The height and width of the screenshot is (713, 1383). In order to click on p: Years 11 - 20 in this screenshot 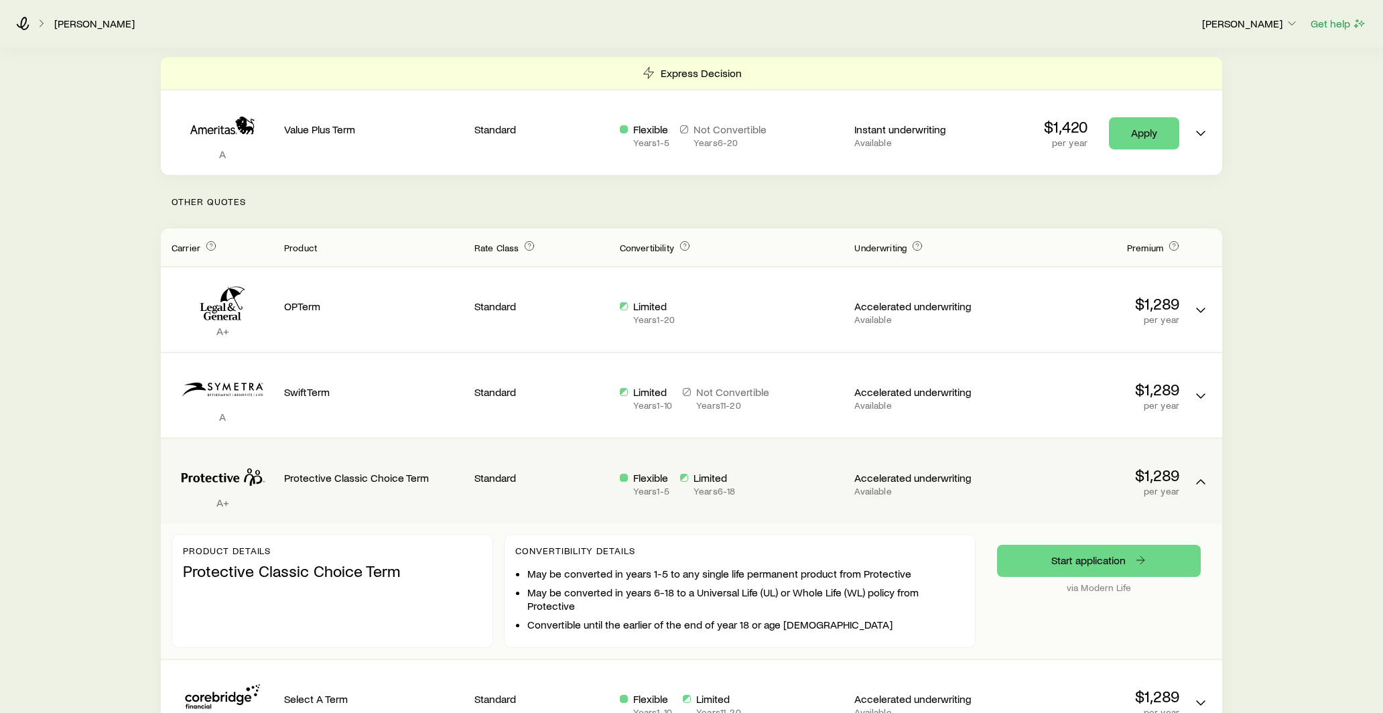, I will do `click(732, 405)`.